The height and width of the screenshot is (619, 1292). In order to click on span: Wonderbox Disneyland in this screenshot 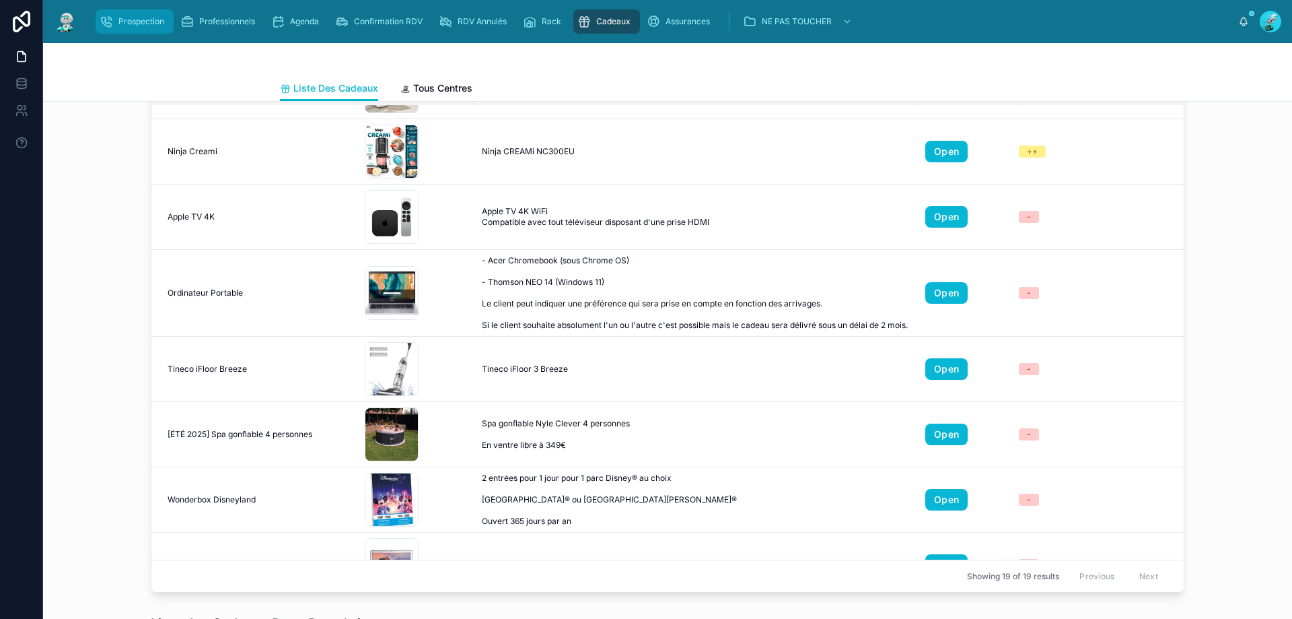, I will do `click(211, 499)`.